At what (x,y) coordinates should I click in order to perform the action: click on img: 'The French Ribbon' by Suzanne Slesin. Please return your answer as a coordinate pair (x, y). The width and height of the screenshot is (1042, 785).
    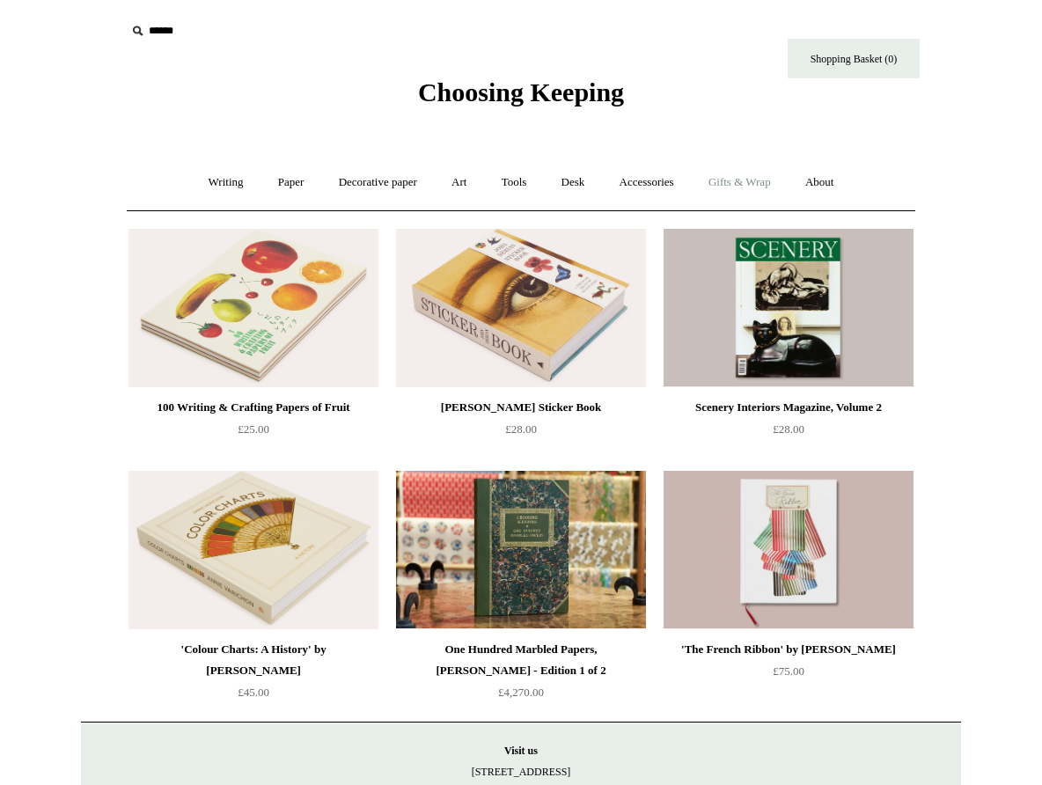
    Looking at the image, I should click on (789, 550).